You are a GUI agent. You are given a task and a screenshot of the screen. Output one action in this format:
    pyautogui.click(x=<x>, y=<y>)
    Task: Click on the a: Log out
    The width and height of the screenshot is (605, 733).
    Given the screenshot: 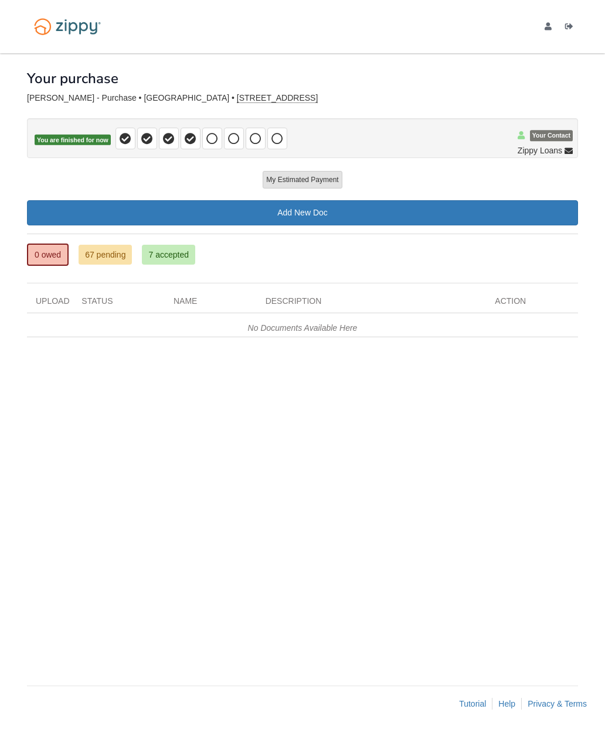 What is the action you would take?
    pyautogui.click(x=571, y=28)
    